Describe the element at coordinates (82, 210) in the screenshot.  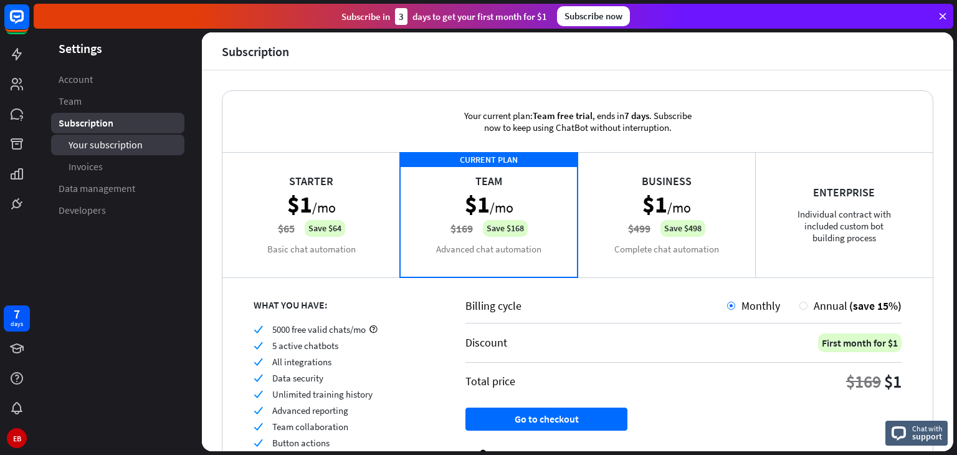
I see `span: Developers` at that location.